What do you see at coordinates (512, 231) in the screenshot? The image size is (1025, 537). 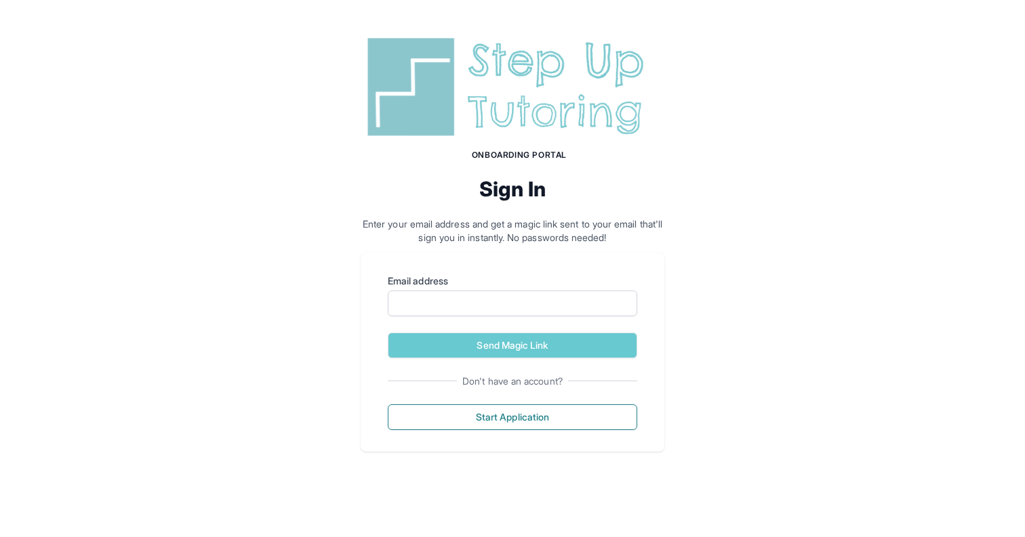 I see `p: Enter your email address and get a magic link sent to your email that'll sign you in instantly. N...` at bounding box center [512, 231].